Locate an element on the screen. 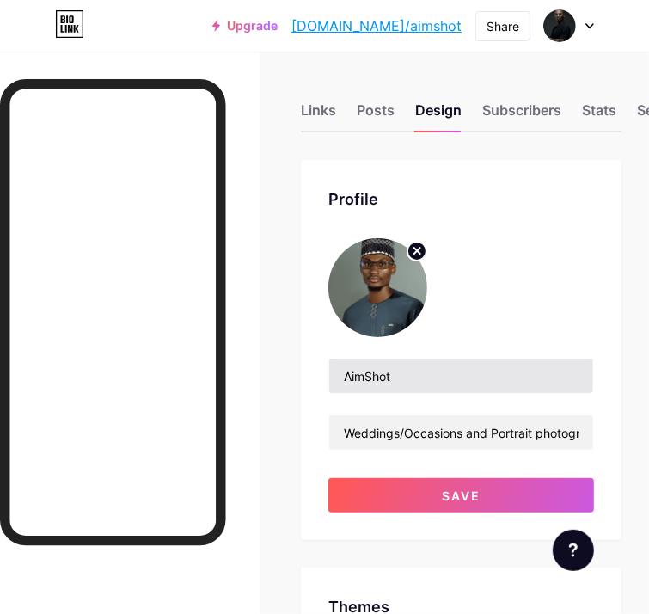  div: Stats is located at coordinates (599, 115).